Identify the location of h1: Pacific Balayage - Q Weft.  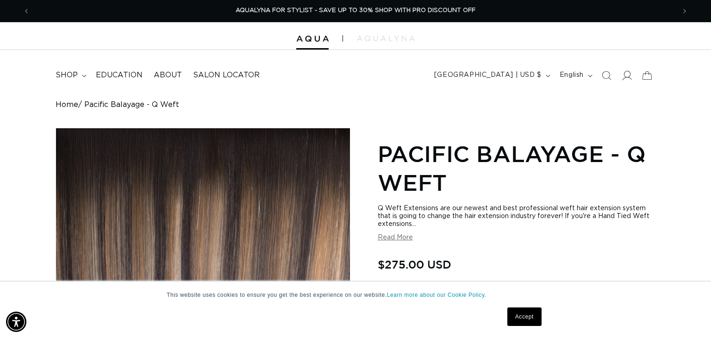
(517, 168).